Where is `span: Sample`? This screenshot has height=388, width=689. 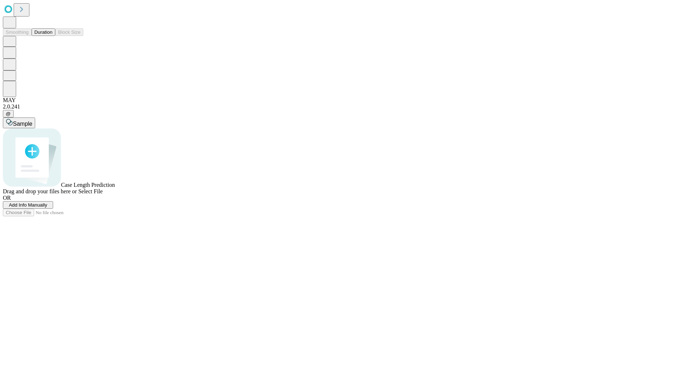
span: Sample is located at coordinates (23, 123).